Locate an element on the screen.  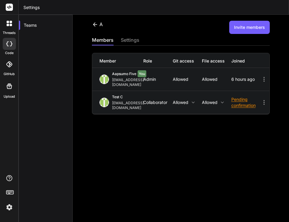
div: Role is located at coordinates (158, 61).